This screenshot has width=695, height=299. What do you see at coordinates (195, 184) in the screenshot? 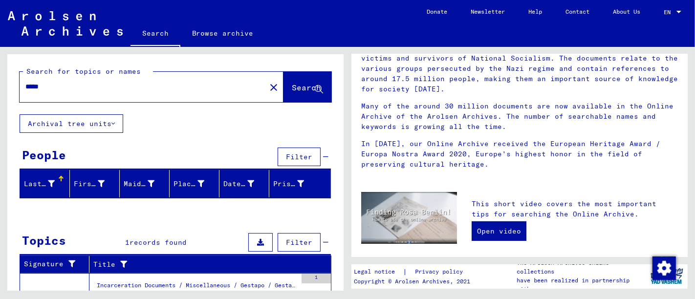
I see `mat-header-cell: Place of Birth` at bounding box center [195, 184].